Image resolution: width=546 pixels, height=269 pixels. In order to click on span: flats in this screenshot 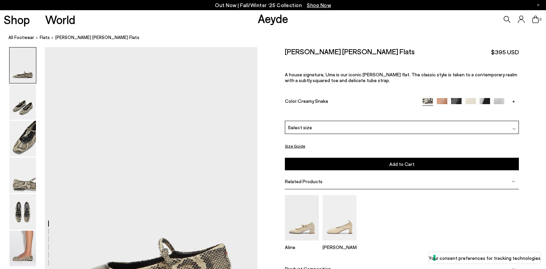, I will do `click(45, 37)`.